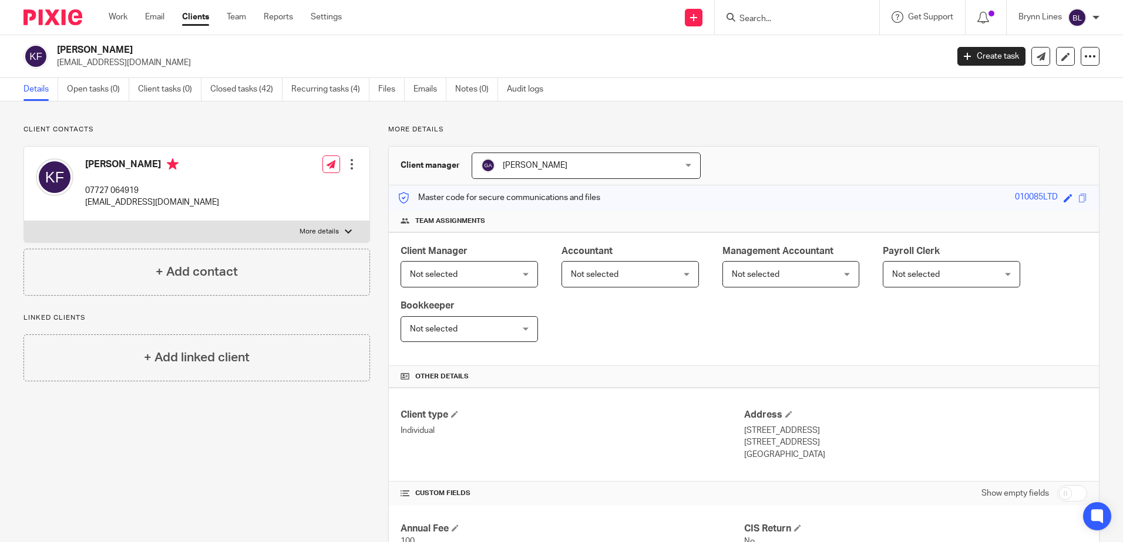 This screenshot has height=542, width=1123. What do you see at coordinates (330, 89) in the screenshot?
I see `a: Recurring tasks (4)` at bounding box center [330, 89].